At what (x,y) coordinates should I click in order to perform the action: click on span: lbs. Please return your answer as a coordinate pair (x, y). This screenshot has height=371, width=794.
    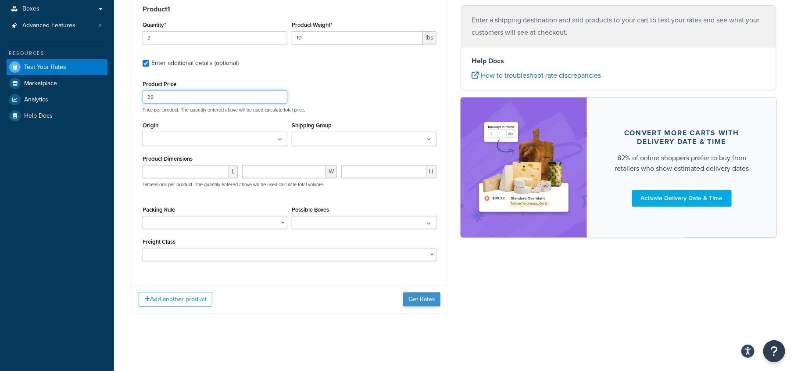
    Looking at the image, I should click on (429, 38).